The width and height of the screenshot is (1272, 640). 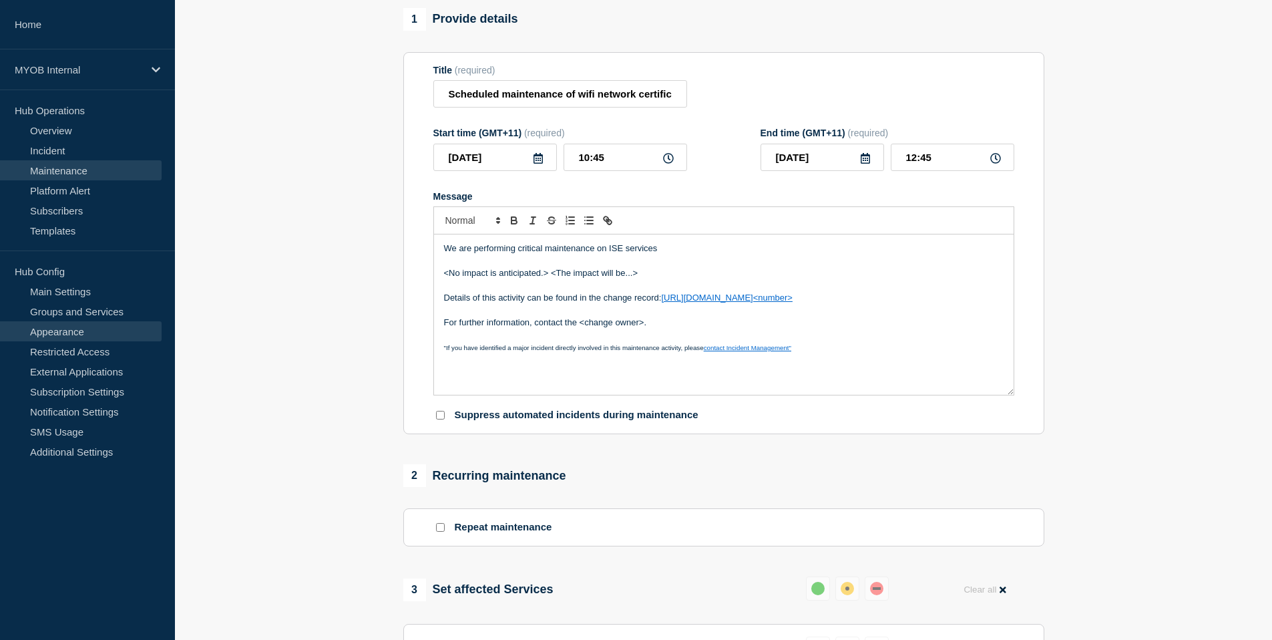 I want to click on div: down, so click(x=877, y=588).